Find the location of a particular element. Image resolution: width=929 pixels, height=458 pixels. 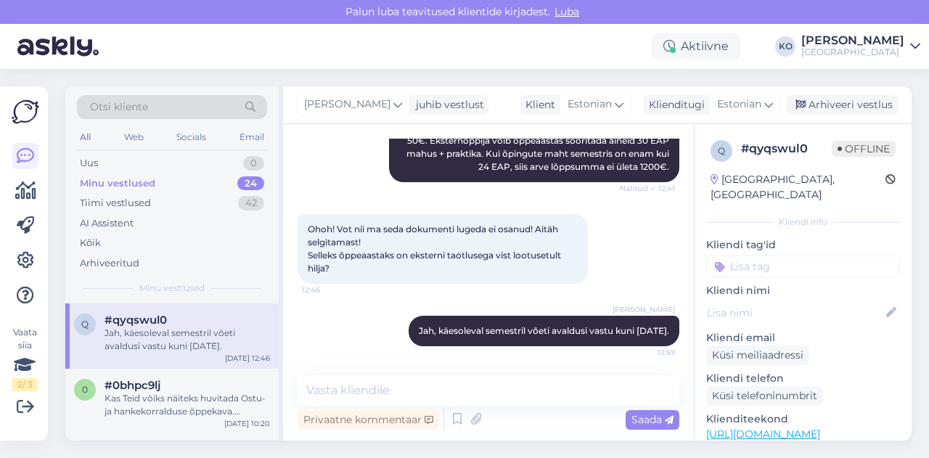

div: Vaata siia is located at coordinates (25, 359).